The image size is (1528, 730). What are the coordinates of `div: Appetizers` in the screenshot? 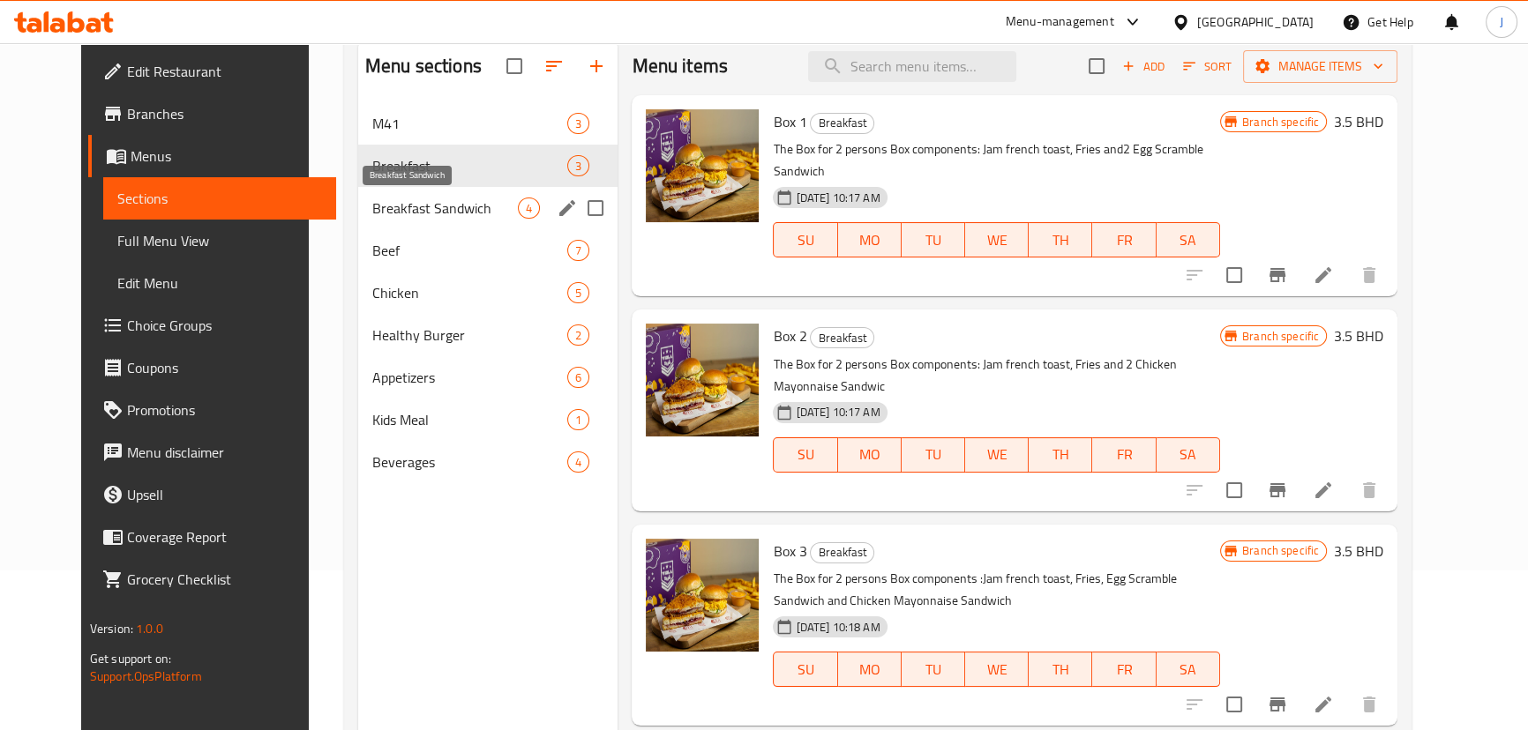 It's located at (469, 378).